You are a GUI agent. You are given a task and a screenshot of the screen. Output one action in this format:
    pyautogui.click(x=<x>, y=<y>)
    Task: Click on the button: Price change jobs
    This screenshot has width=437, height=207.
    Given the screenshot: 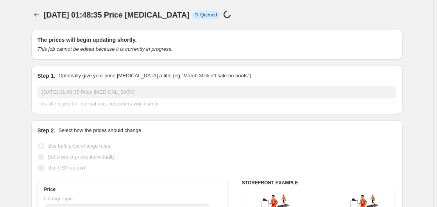 What is the action you would take?
    pyautogui.click(x=37, y=15)
    